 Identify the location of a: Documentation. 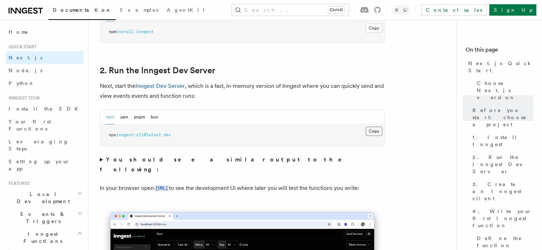
(82, 11).